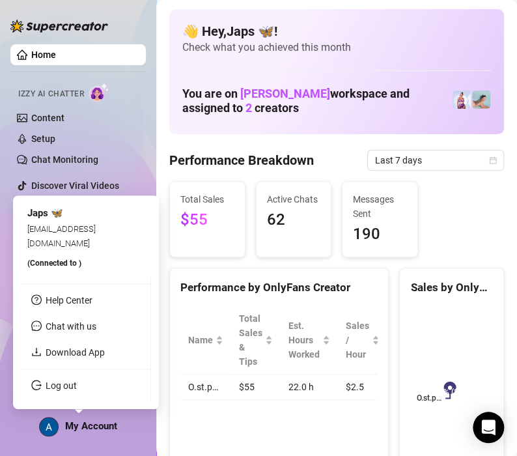 The width and height of the screenshot is (517, 456). I want to click on span: Japs 🦋, so click(45, 213).